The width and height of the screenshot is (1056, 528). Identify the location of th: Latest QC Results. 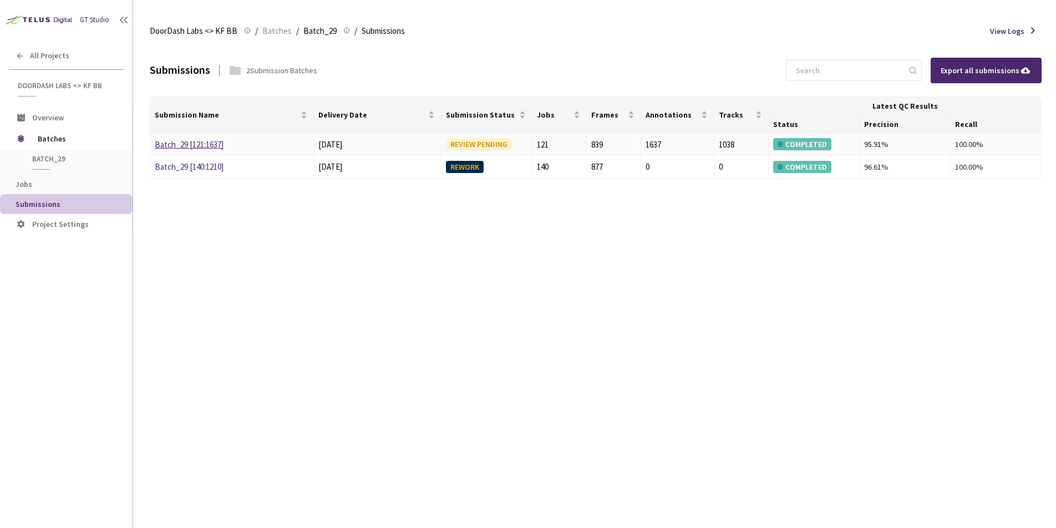
(905, 106).